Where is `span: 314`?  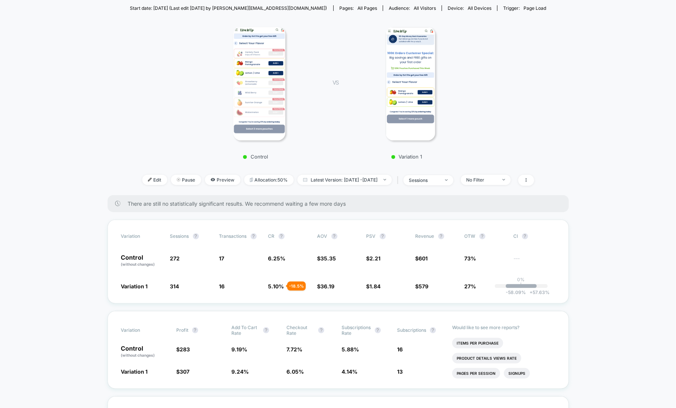
span: 314 is located at coordinates (175, 286).